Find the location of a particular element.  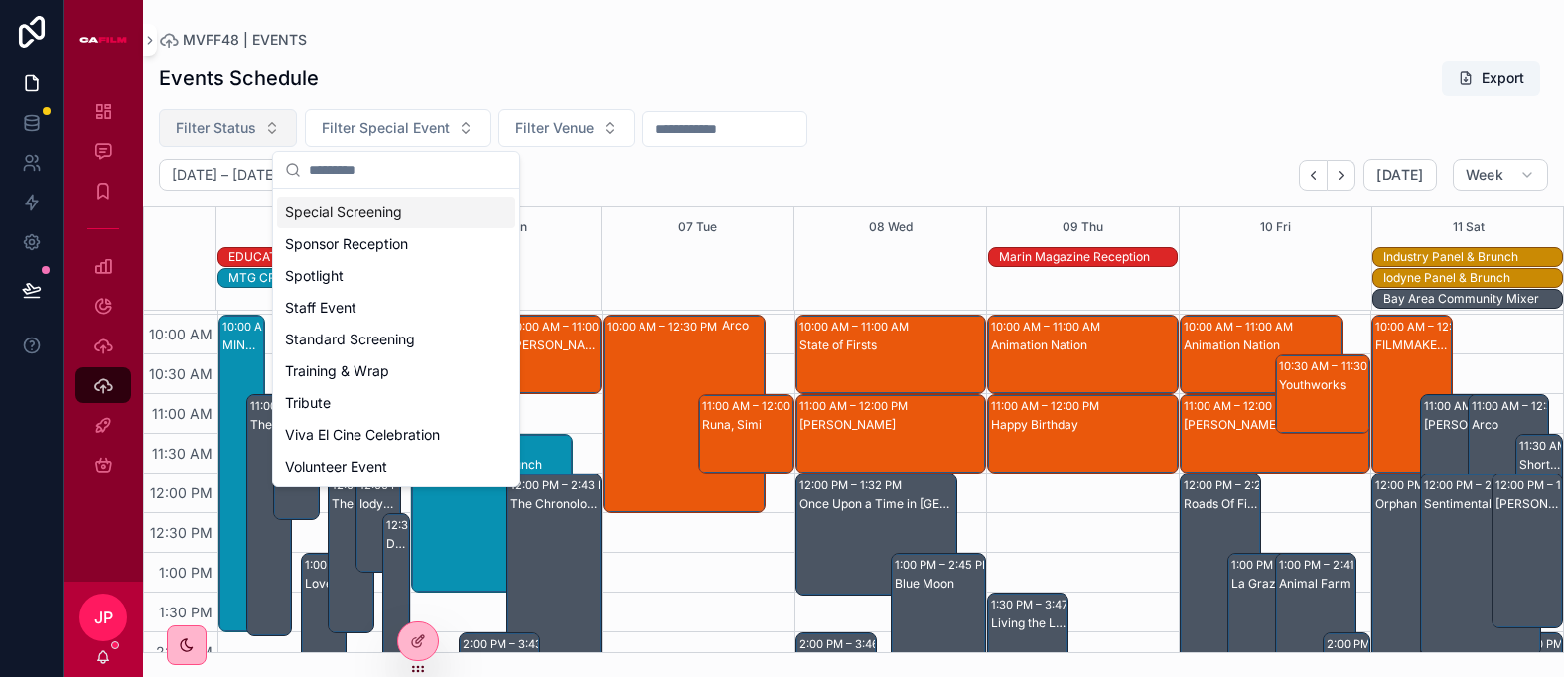

div: 11:00 AM – 2:03 PMThe Secret Agent is located at coordinates (269, 515).